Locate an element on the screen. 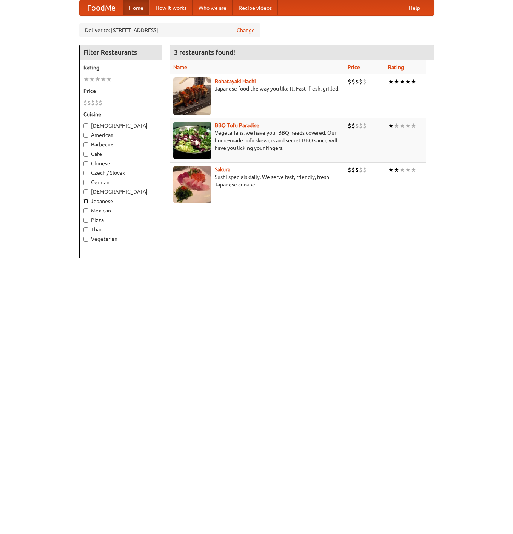 This screenshot has width=513, height=534. p: Japanese food the way you like it. Fast, fresh, grilled. is located at coordinates (257, 89).